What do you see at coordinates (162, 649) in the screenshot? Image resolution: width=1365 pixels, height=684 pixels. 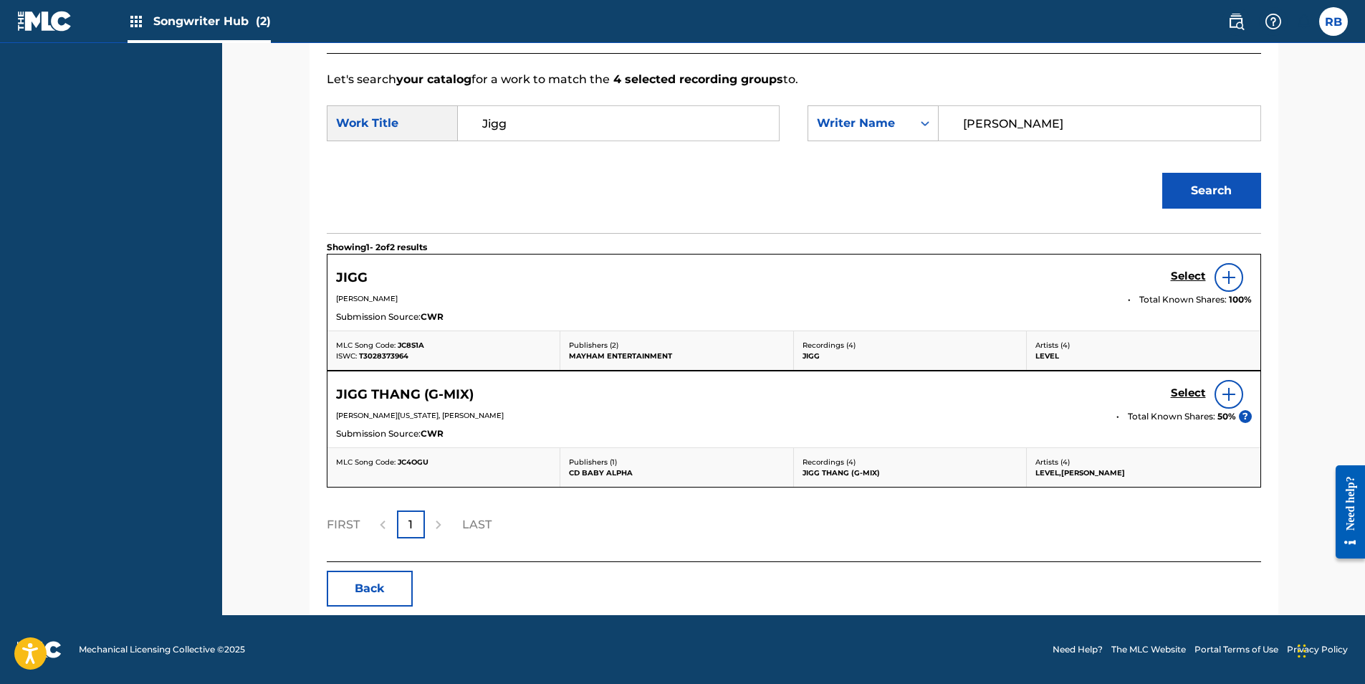 I see `span: Mechanical Licensing Collective © 2025` at bounding box center [162, 649].